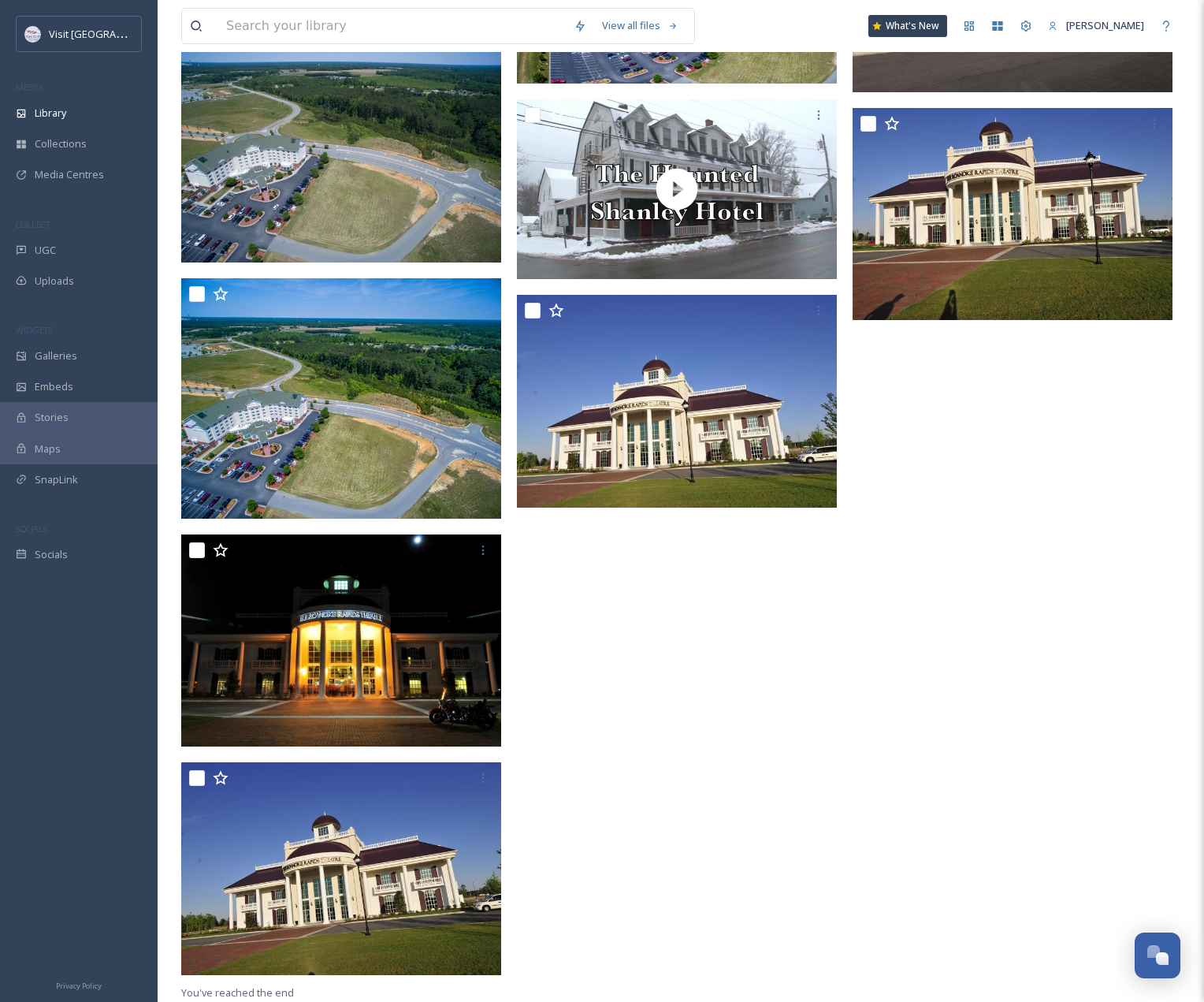 The height and width of the screenshot is (1002, 1204). Describe the element at coordinates (51, 554) in the screenshot. I see `span: Socials` at that location.